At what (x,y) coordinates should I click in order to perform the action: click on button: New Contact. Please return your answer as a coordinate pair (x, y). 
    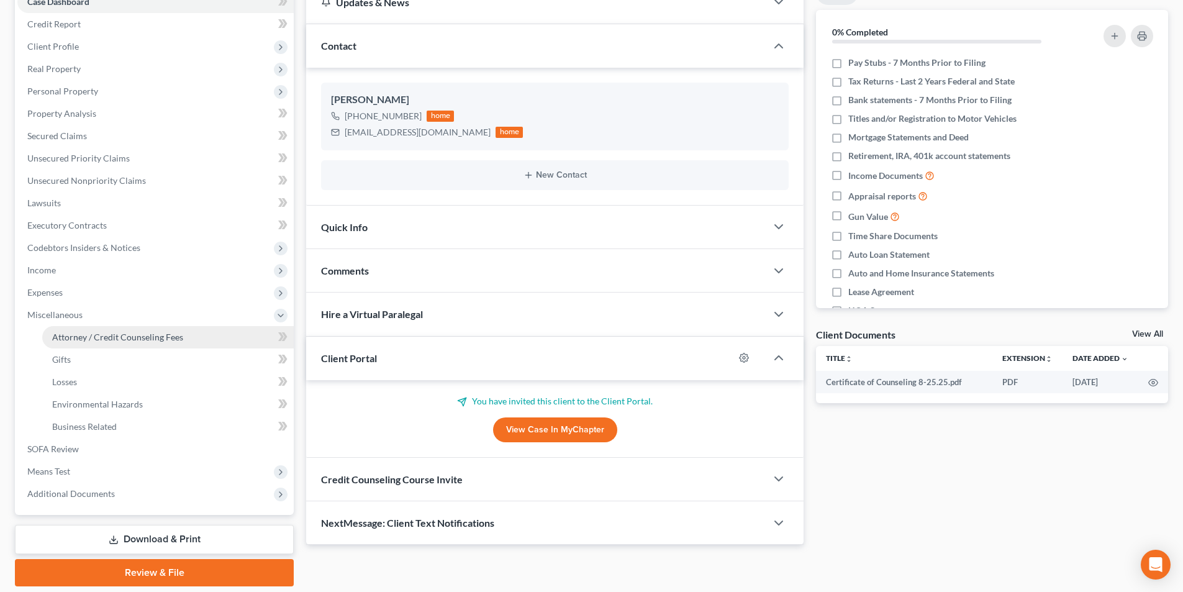
    Looking at the image, I should click on (554, 175).